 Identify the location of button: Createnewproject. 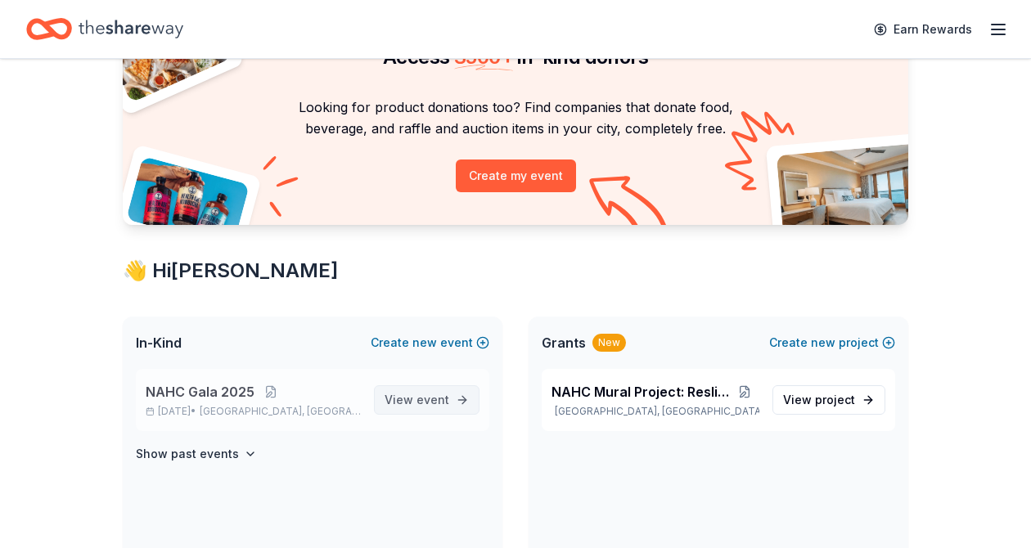
(832, 343).